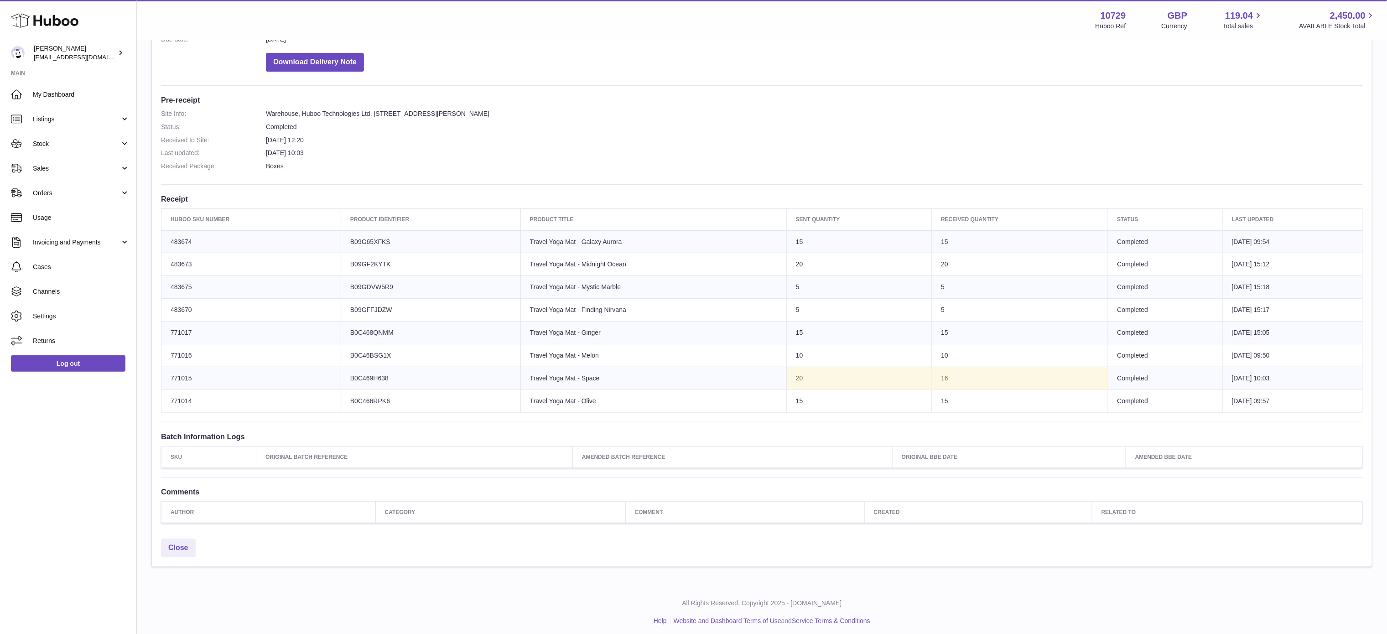 The width and height of the screenshot is (1387, 634). What do you see at coordinates (745, 512) in the screenshot?
I see `th: Comment` at bounding box center [745, 512].